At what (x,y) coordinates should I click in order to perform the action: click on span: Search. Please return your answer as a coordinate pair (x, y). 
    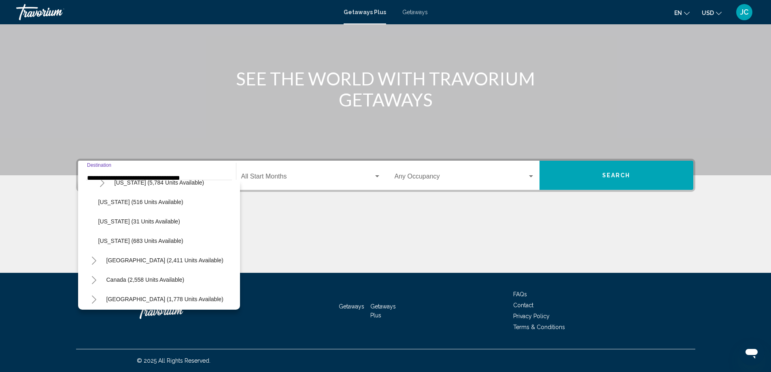
    Looking at the image, I should click on (616, 176).